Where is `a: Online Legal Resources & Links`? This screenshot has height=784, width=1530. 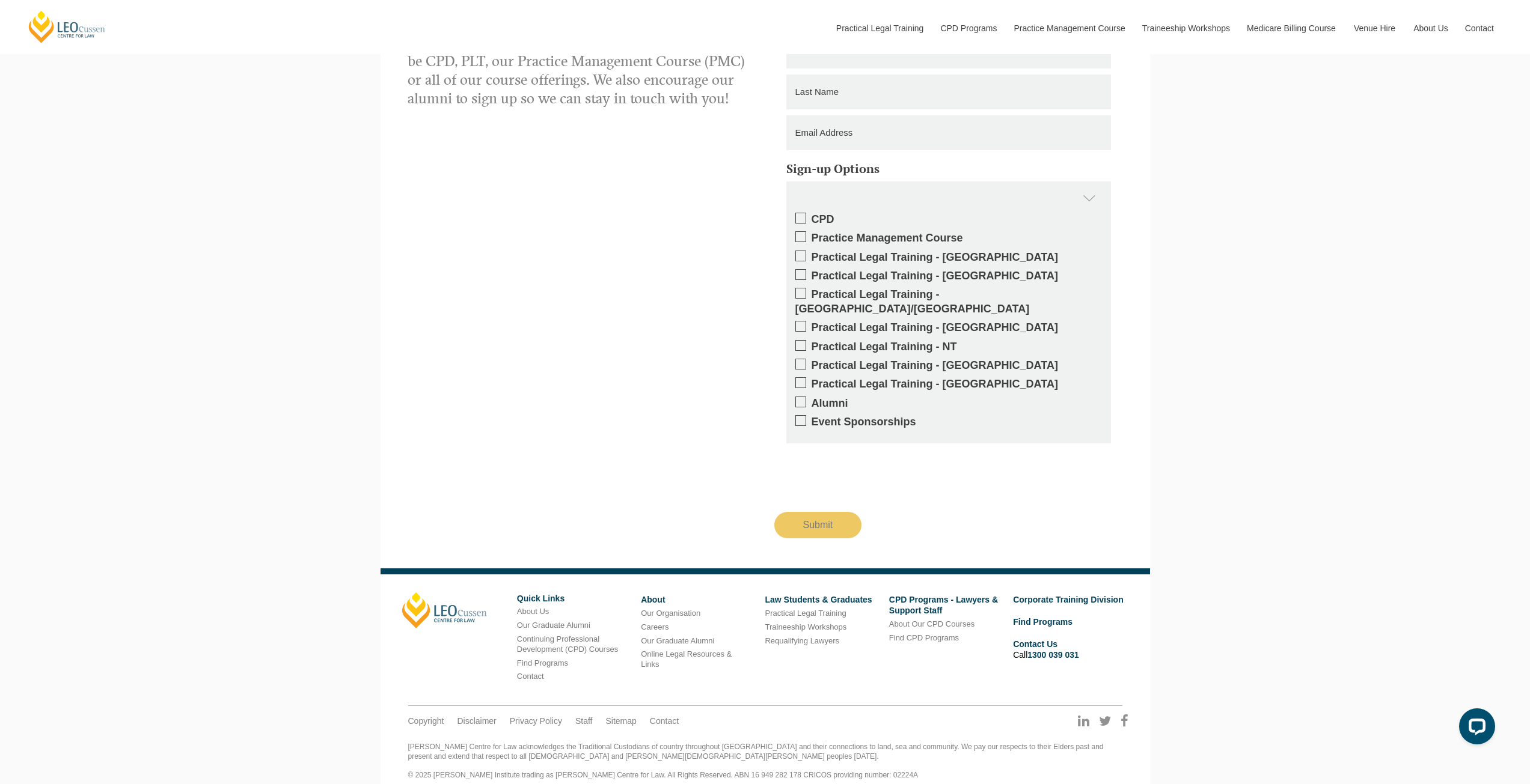 a: Online Legal Resources & Links is located at coordinates (686, 659).